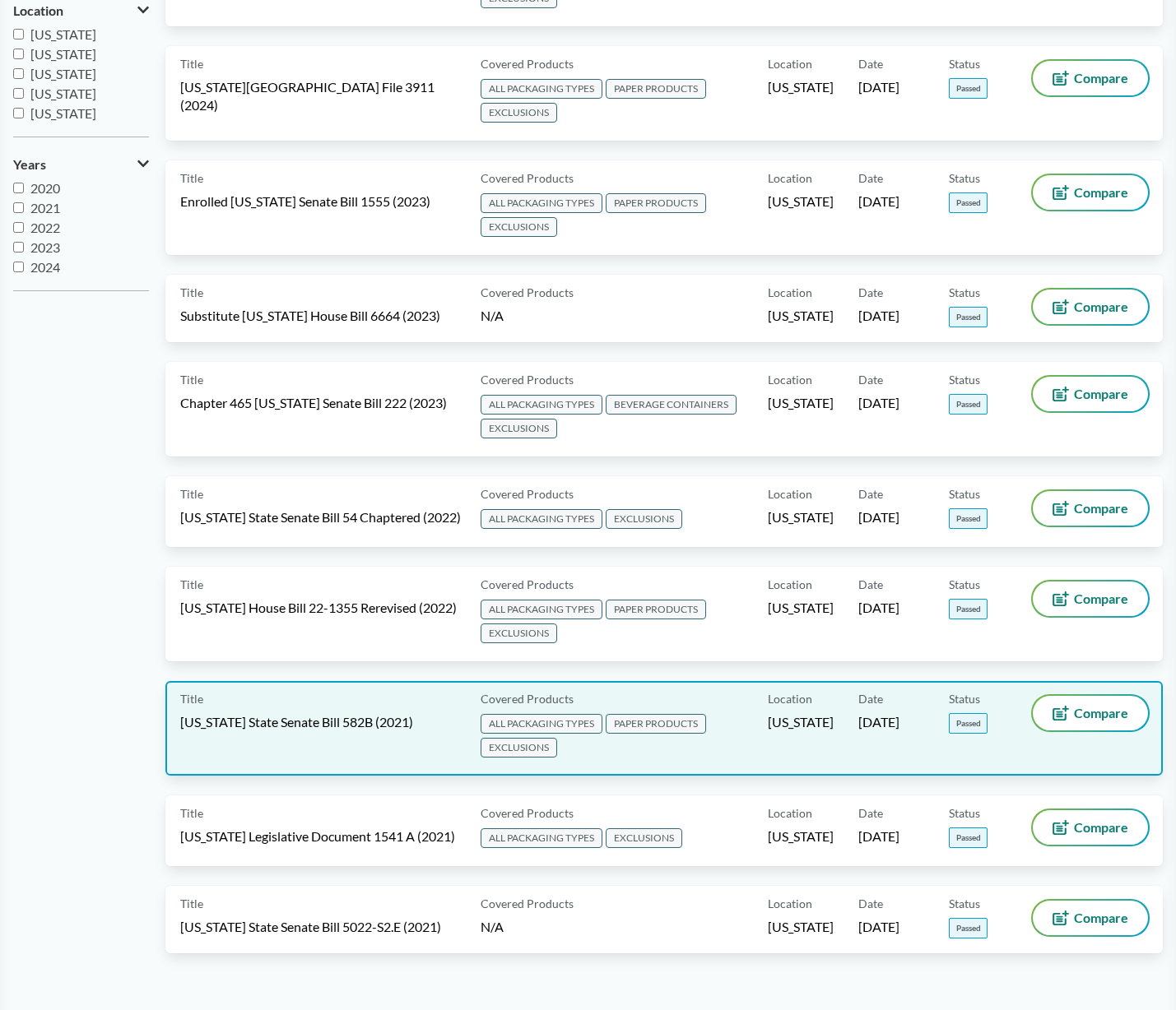 This screenshot has width=1176, height=1010. Describe the element at coordinates (492, 926) in the screenshot. I see `span: N/A` at that location.